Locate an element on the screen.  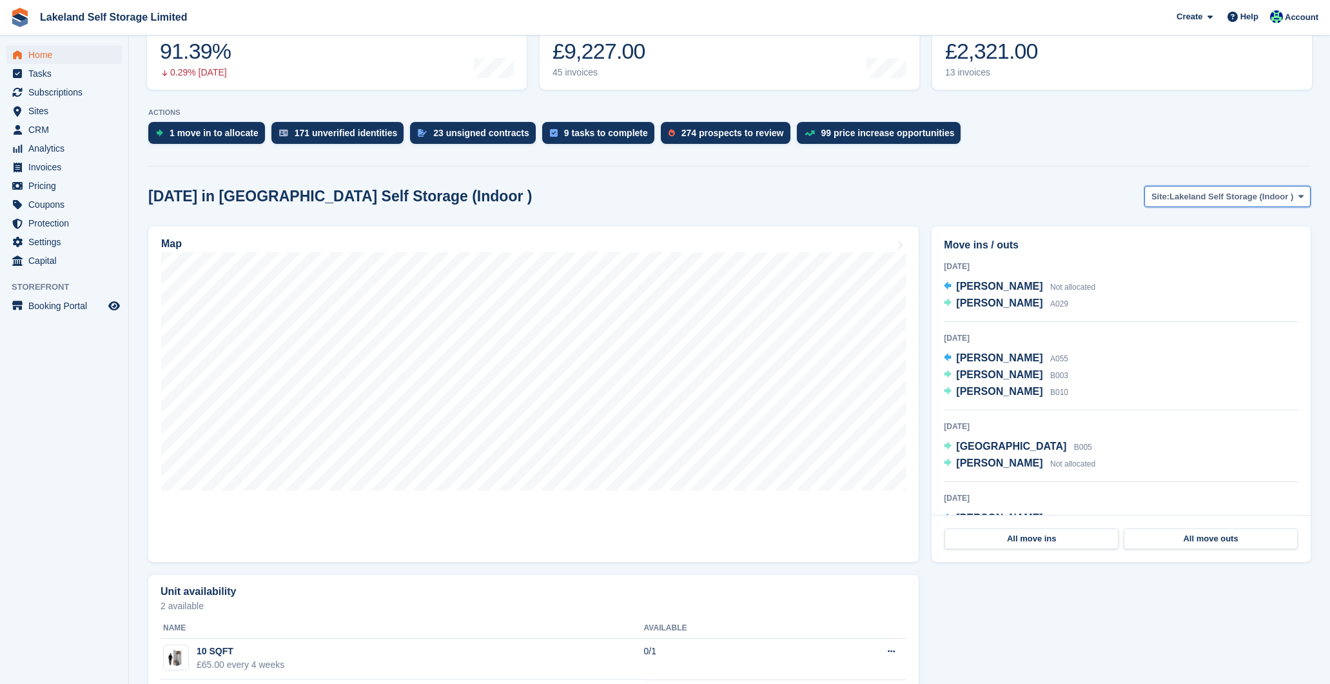
span: CRM is located at coordinates (67, 130).